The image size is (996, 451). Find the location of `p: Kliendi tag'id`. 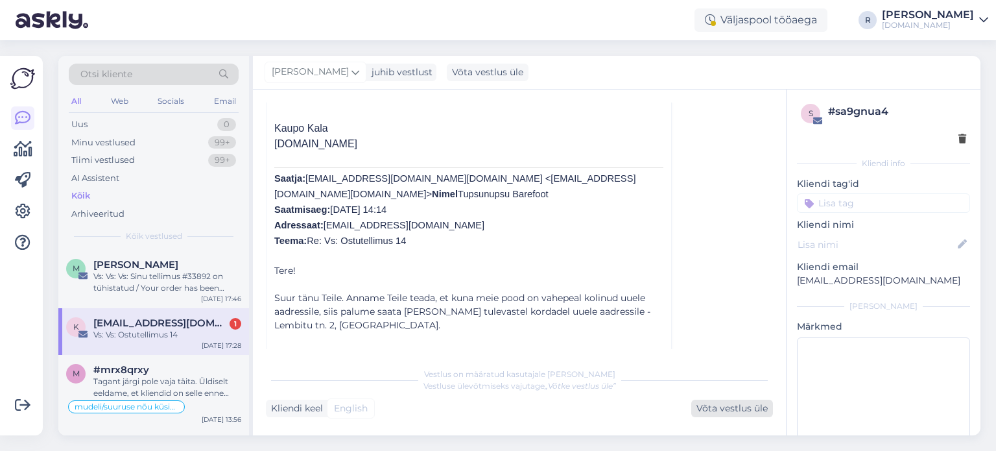

p: Kliendi tag'id is located at coordinates (884, 184).